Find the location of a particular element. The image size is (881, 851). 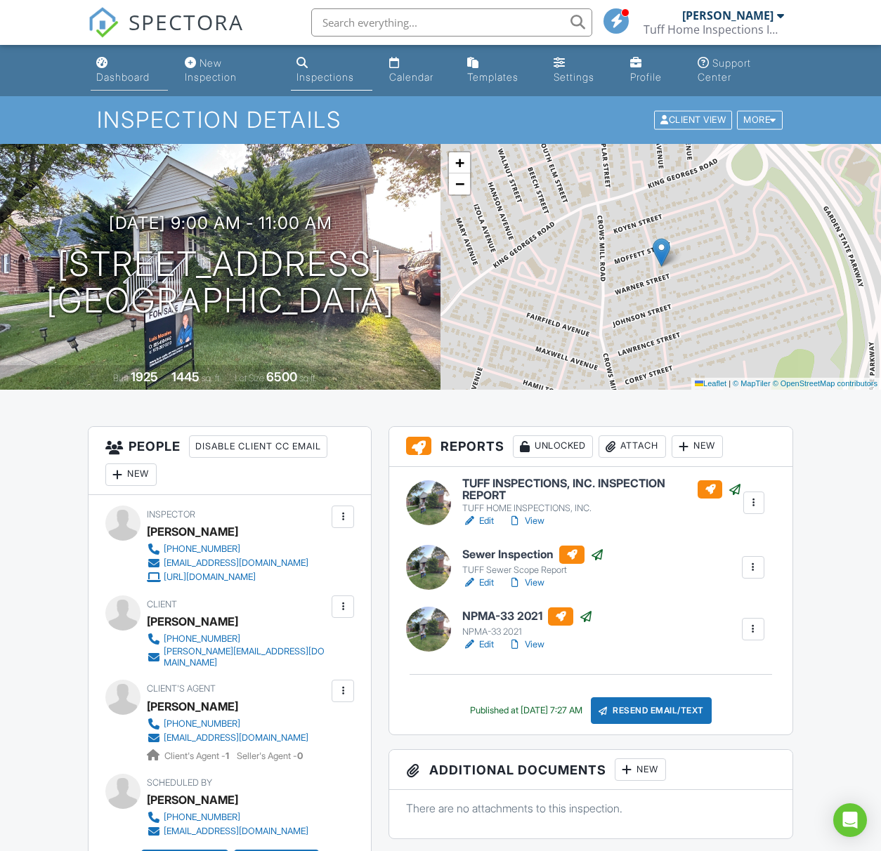

div: Calendar is located at coordinates (411, 77).